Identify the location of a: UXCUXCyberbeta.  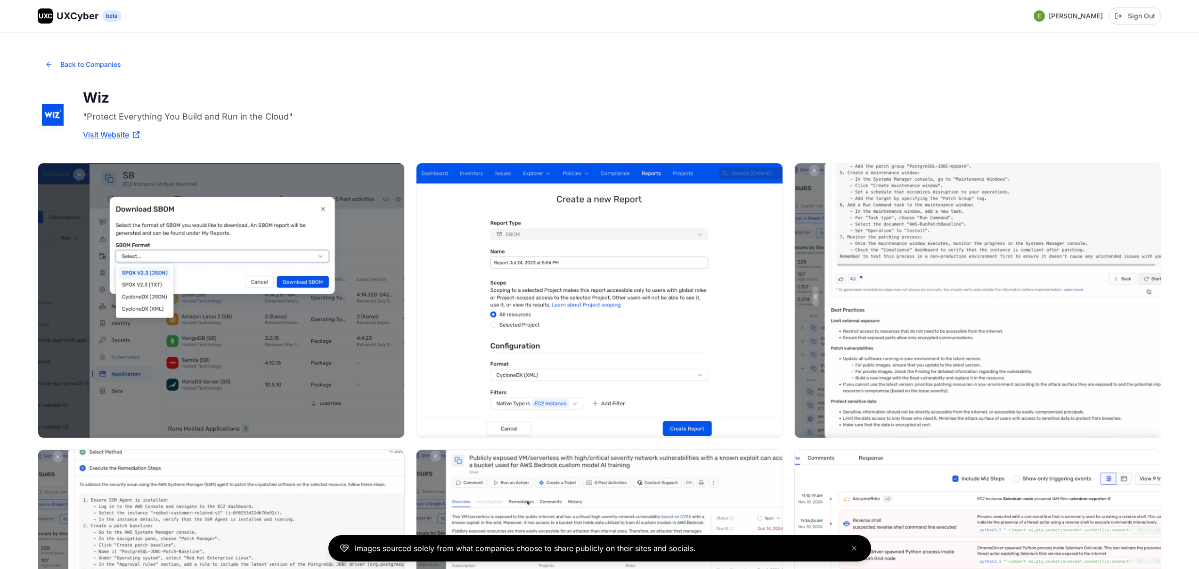
(80, 16).